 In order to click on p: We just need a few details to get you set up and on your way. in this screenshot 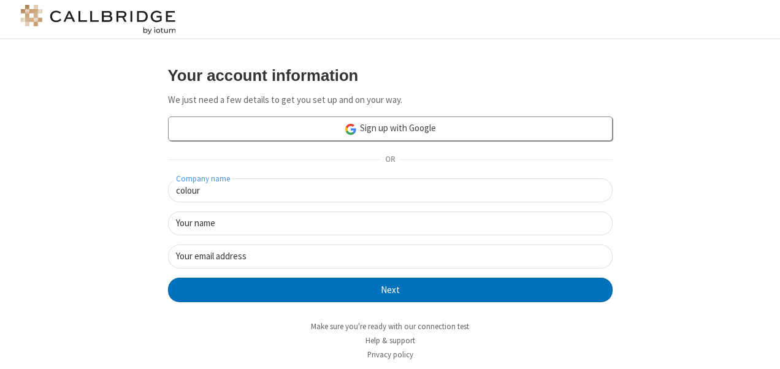, I will do `click(390, 100)`.